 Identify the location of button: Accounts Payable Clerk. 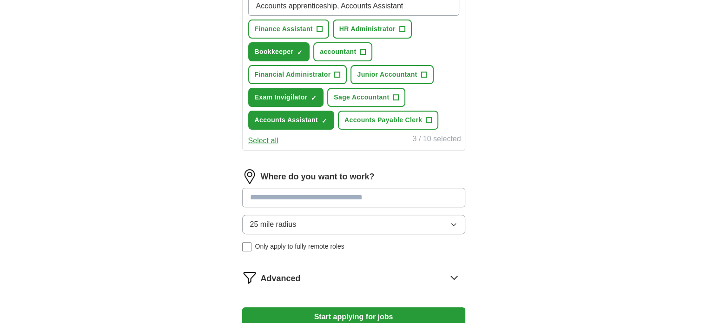
(388, 120).